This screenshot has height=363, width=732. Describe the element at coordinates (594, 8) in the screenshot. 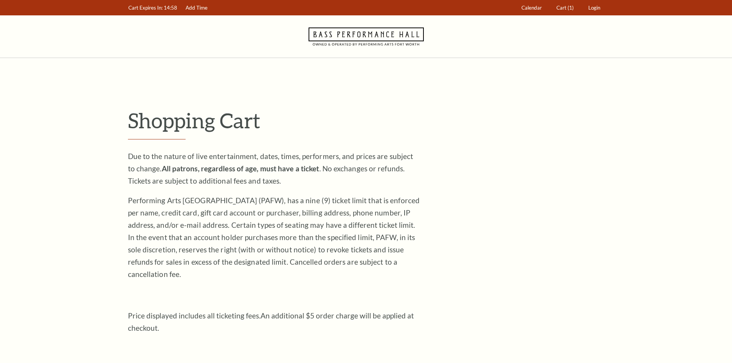

I see `a: Login` at that location.